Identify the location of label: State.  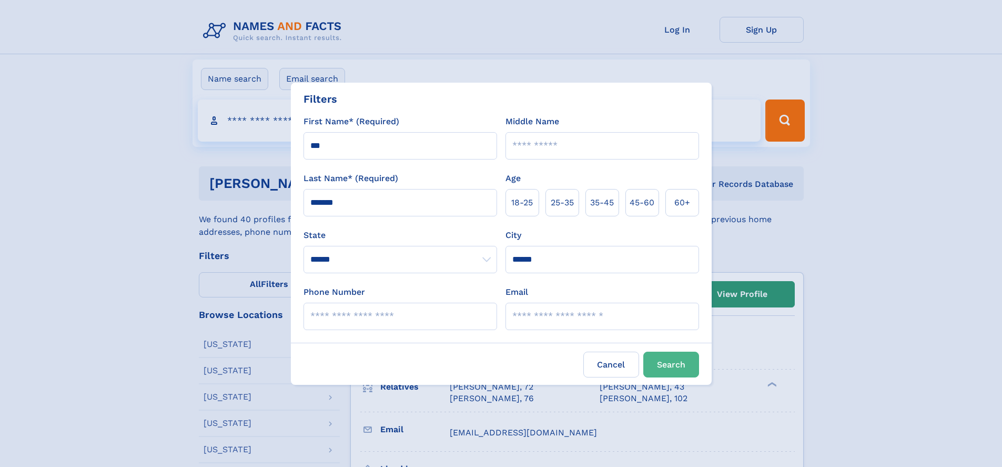
(400, 235).